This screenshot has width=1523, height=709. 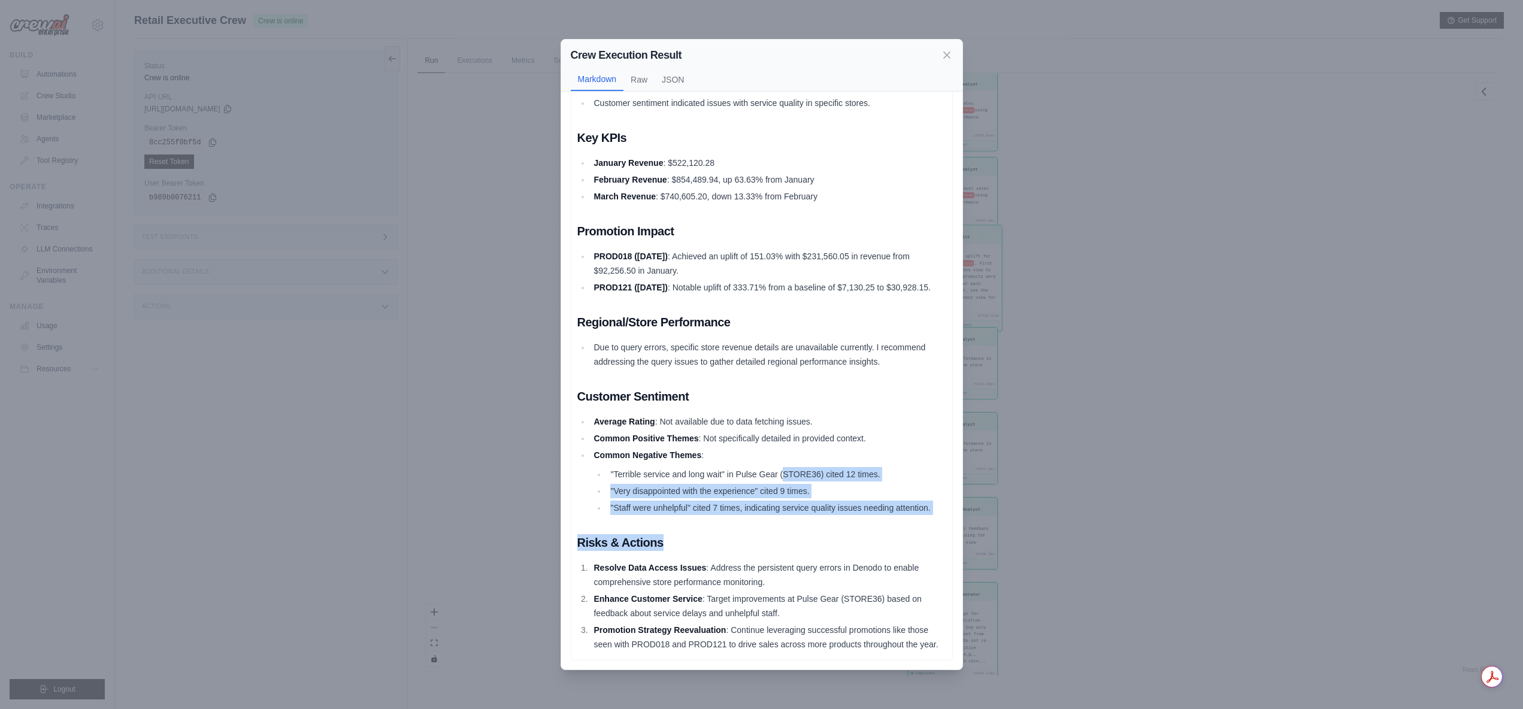 I want to click on h2: Promotion Impact, so click(x=762, y=231).